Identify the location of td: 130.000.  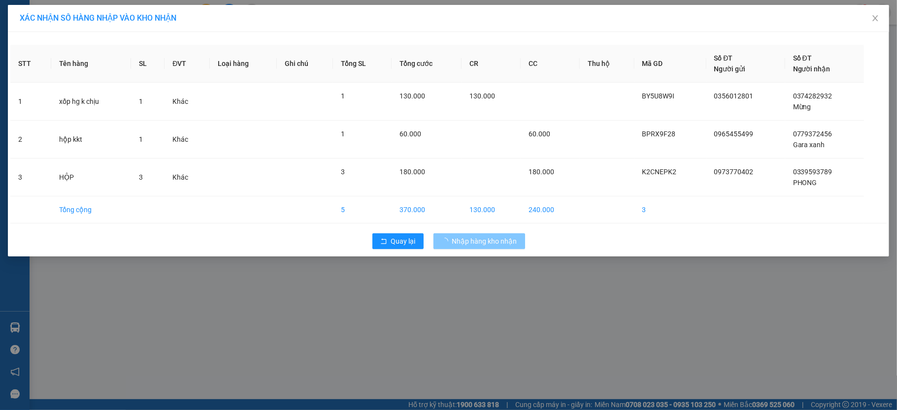
(491, 210).